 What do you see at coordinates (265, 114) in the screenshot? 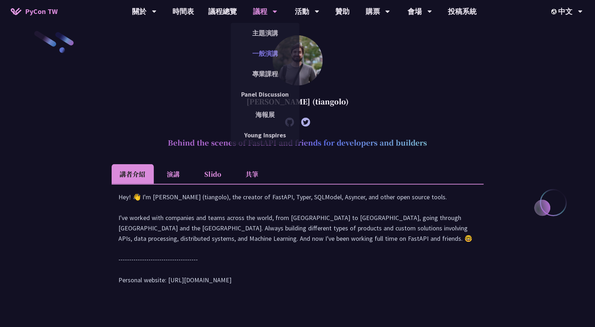
I see `a: 海報展` at bounding box center [265, 114].